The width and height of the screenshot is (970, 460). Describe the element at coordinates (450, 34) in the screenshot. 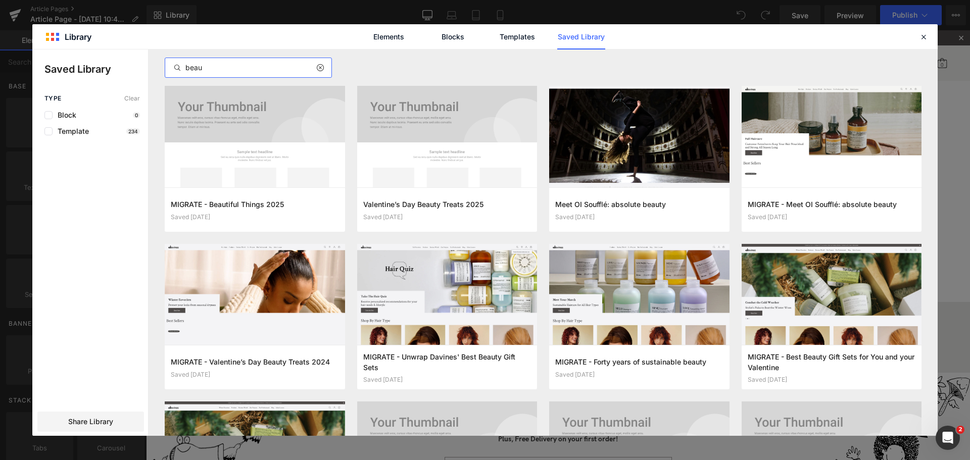

I see `a: Blog` at that location.